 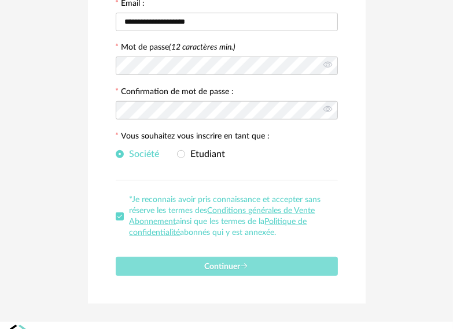 What do you see at coordinates (205, 154) in the screenshot?
I see `span: Etudiant` at bounding box center [205, 154].